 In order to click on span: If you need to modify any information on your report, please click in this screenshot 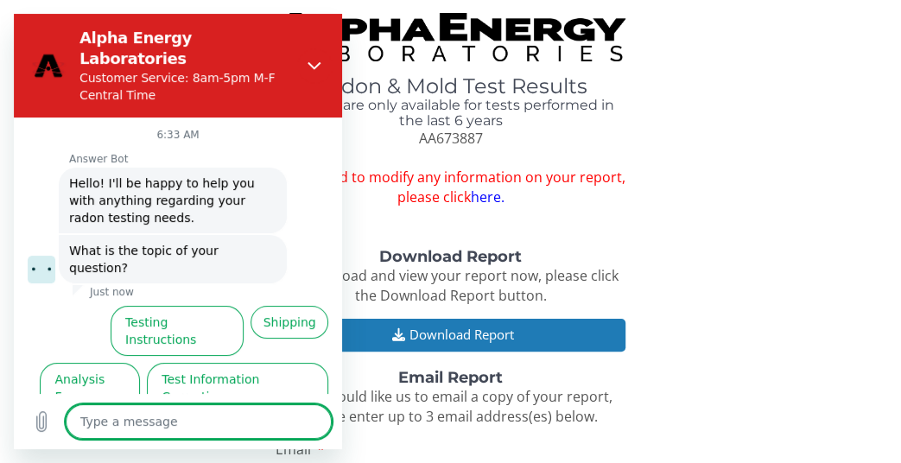, I will do `click(450, 188)`.